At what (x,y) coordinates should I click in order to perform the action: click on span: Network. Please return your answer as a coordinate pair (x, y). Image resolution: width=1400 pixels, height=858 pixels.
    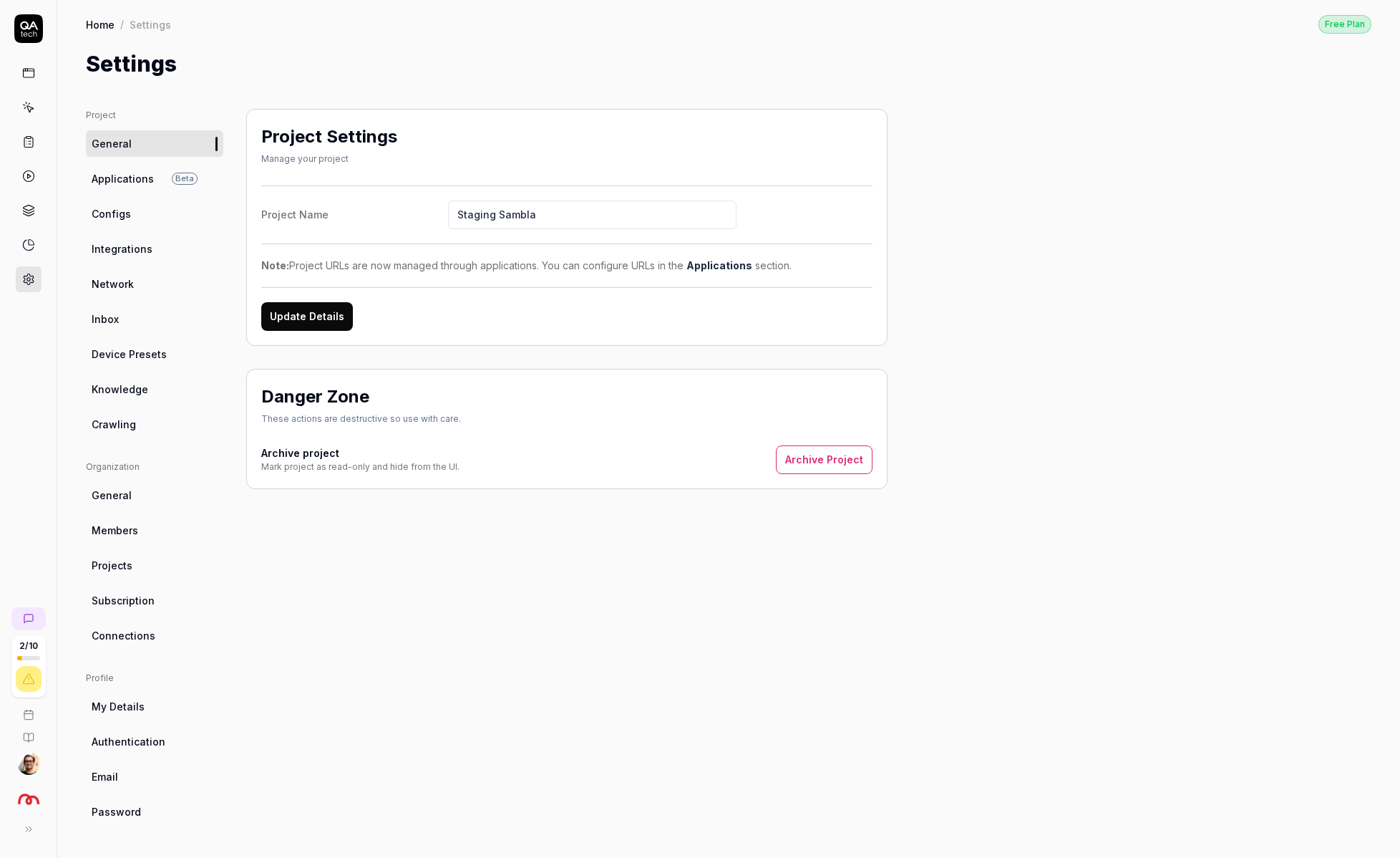
    Looking at the image, I should click on (113, 284).